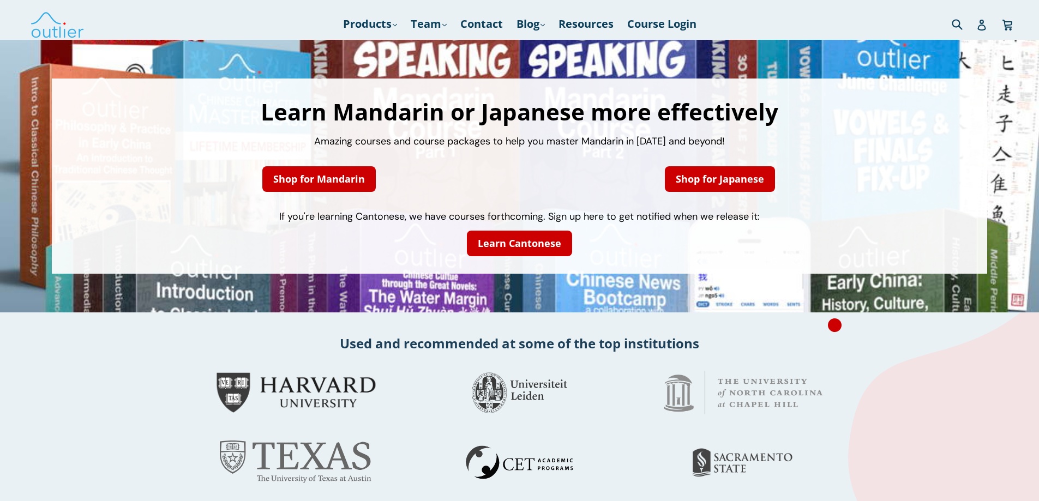 The image size is (1039, 501). I want to click on h1: Learn Mandarin or Japanese more effectively, so click(519, 112).